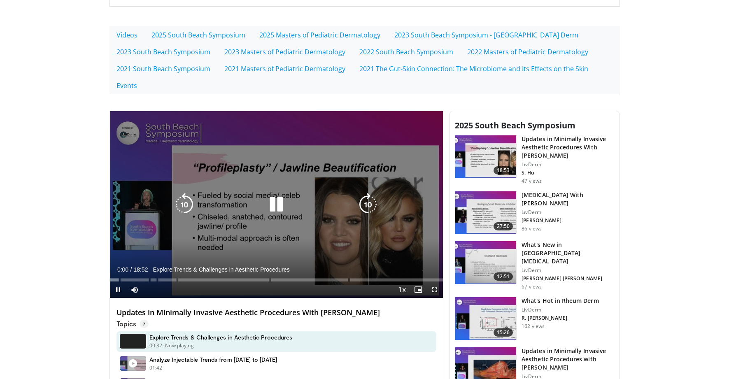  Describe the element at coordinates (285, 52) in the screenshot. I see `a: 2023 Masters of Pediatric Dermatology` at that location.